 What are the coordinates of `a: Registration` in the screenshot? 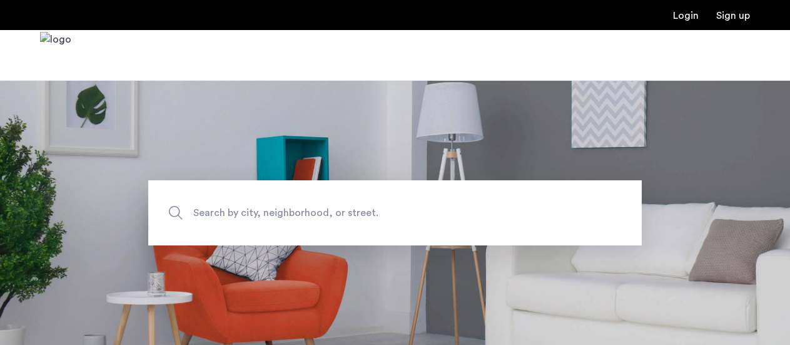 It's located at (734, 16).